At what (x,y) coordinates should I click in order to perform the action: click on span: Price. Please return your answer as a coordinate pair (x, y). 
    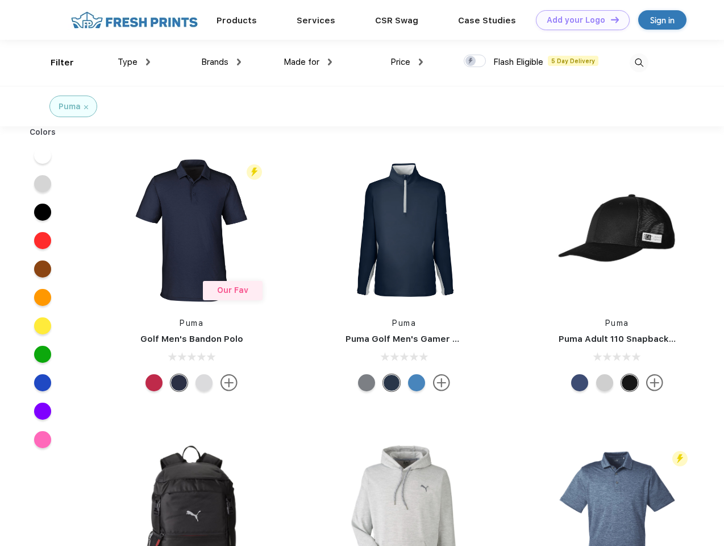
    Looking at the image, I should click on (400, 62).